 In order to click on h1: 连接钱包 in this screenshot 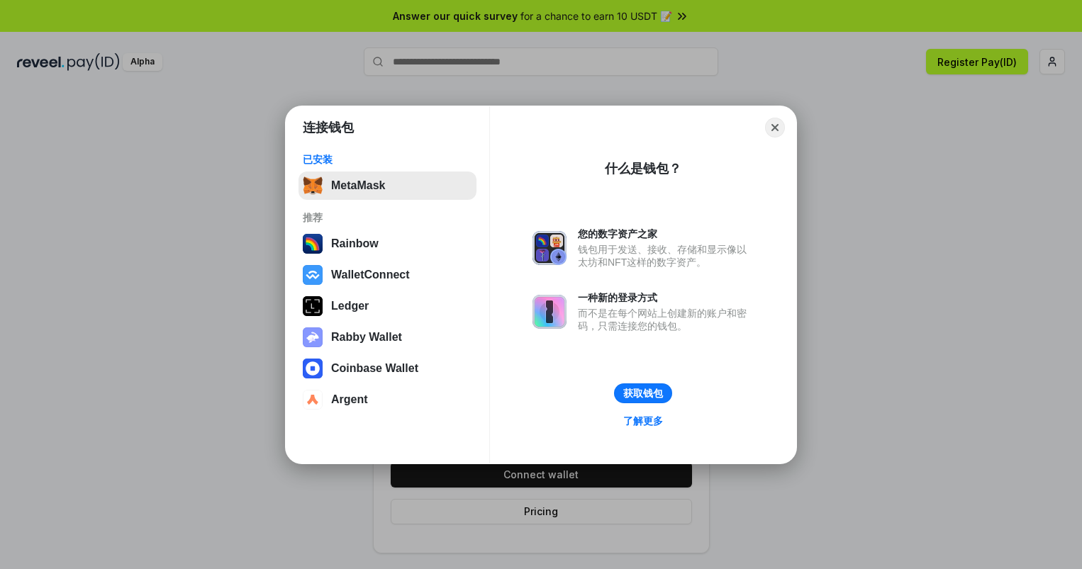, I will do `click(328, 128)`.